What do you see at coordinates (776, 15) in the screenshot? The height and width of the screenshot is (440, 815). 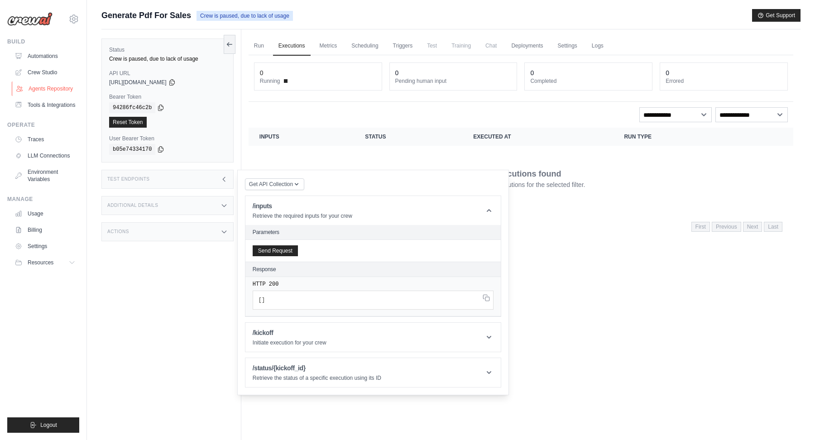 I see `button: Get Support` at bounding box center [776, 15].